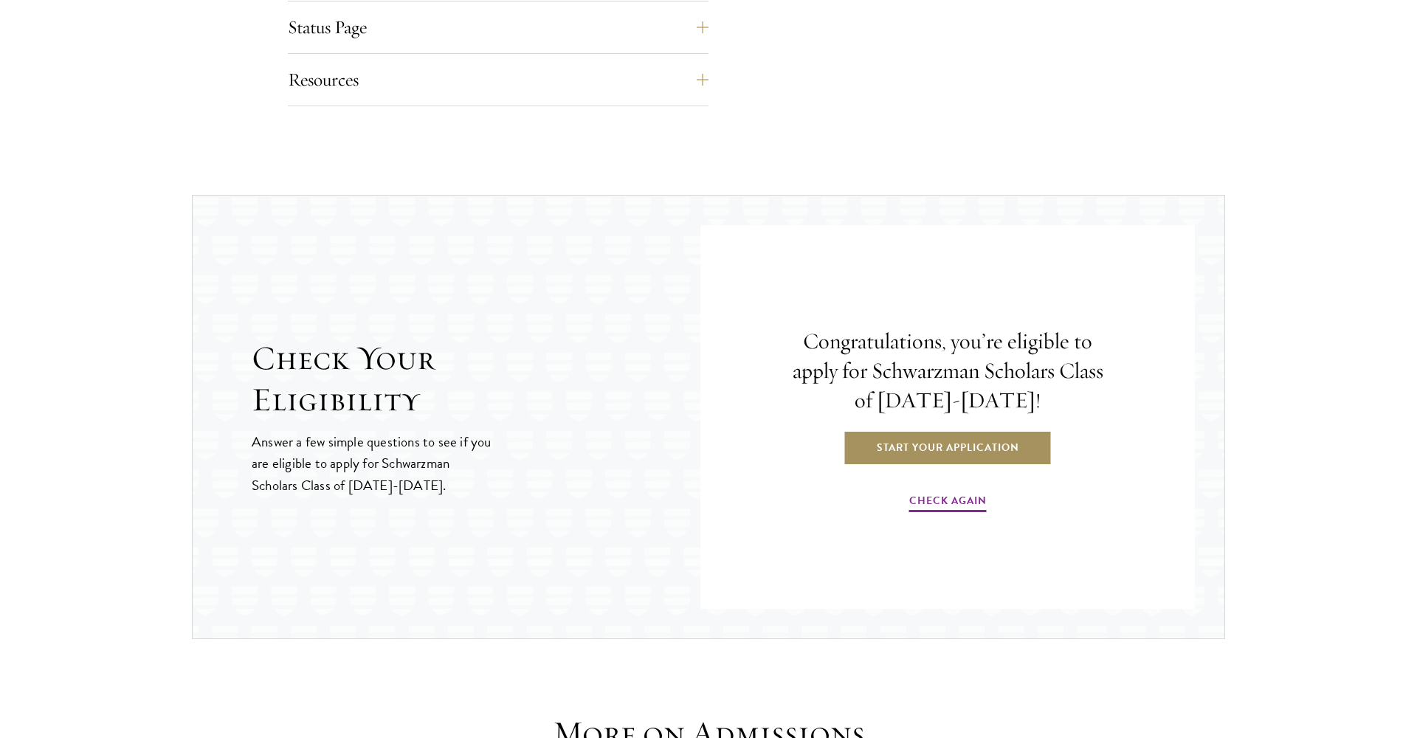 The width and height of the screenshot is (1417, 738). What do you see at coordinates (498, 27) in the screenshot?
I see `button: Status Page` at bounding box center [498, 27].